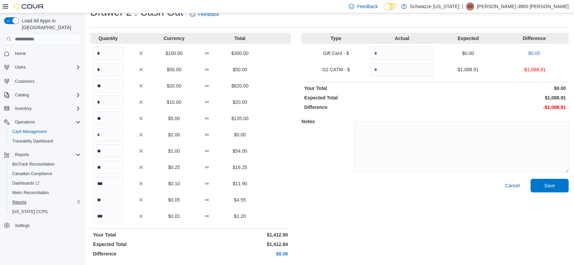 The image size is (574, 265). What do you see at coordinates (45, 141) in the screenshot?
I see `button: Traceabilty Dashboard` at bounding box center [45, 141].